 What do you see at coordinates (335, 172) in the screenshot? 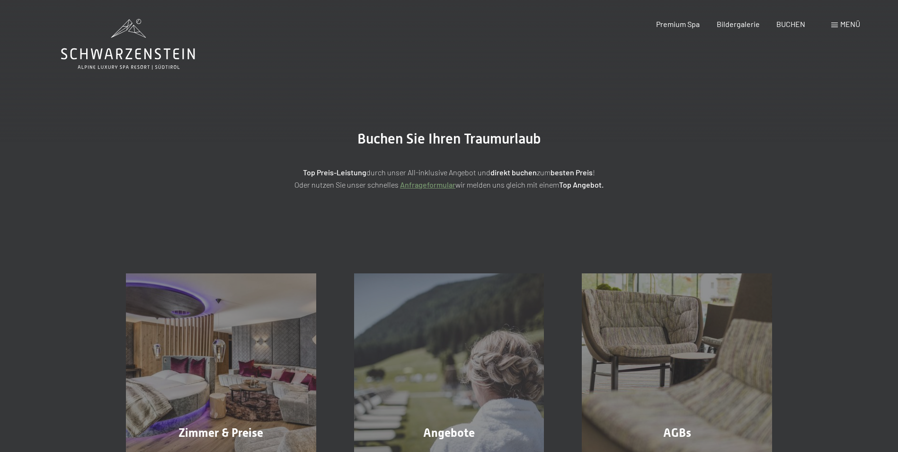
I see `strong: Top Preis-Leistung` at bounding box center [335, 172].